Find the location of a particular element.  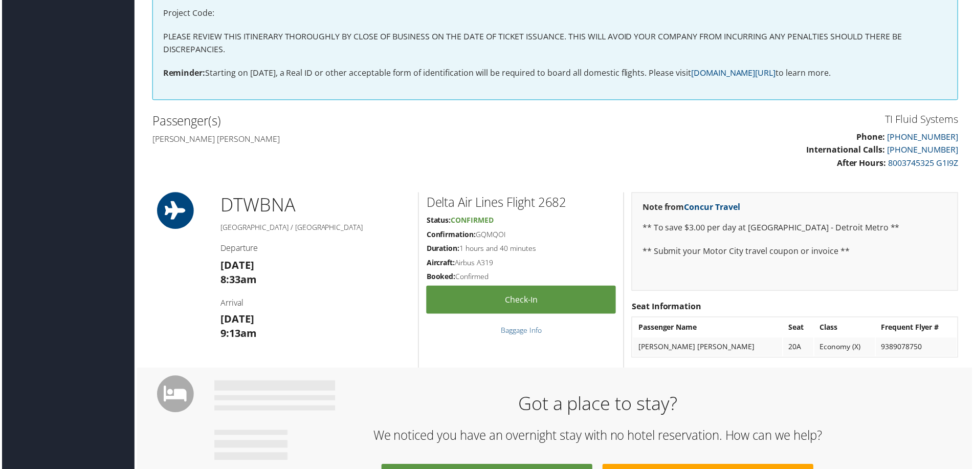

strong: Confirmation: is located at coordinates (451, 235).